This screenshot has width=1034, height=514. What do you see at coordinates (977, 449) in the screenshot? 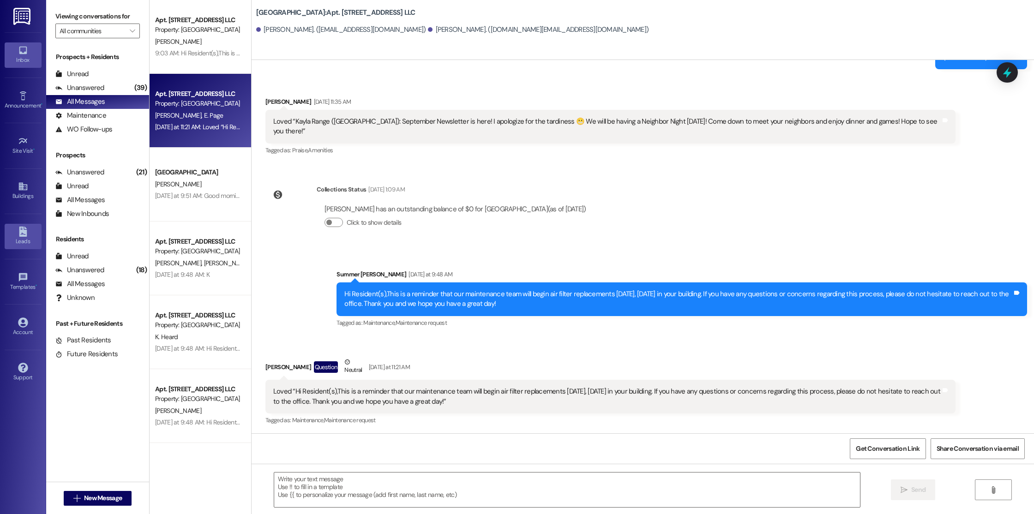
I see `button: Share Conversation via email` at bounding box center [977, 449].